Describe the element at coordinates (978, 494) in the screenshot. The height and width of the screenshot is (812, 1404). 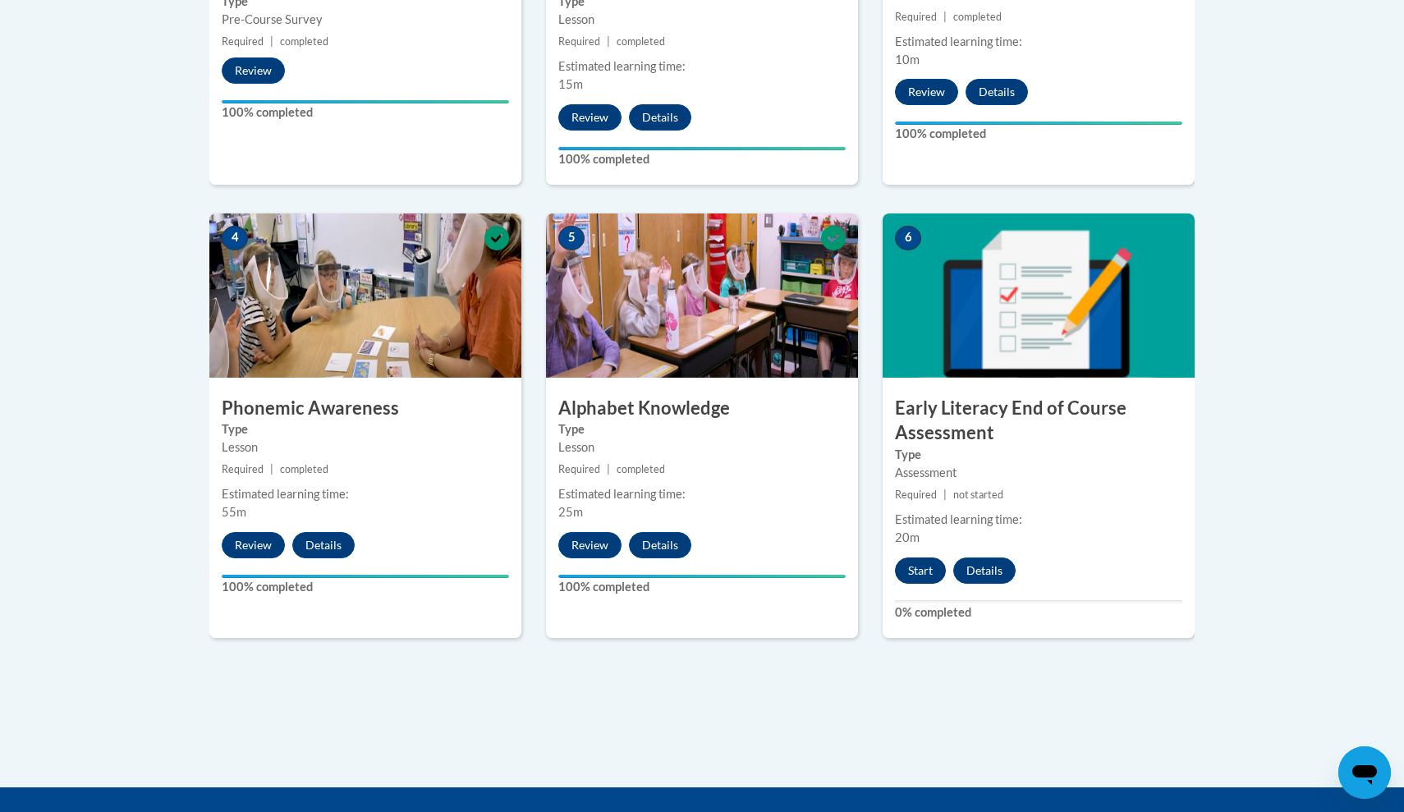
I see `span: not started` at that location.